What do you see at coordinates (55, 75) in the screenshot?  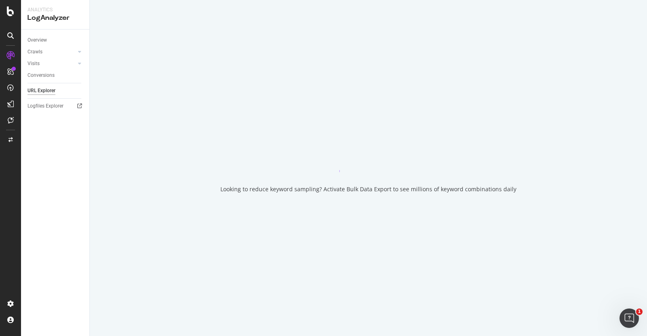 I see `a: Conversions` at bounding box center [55, 75].